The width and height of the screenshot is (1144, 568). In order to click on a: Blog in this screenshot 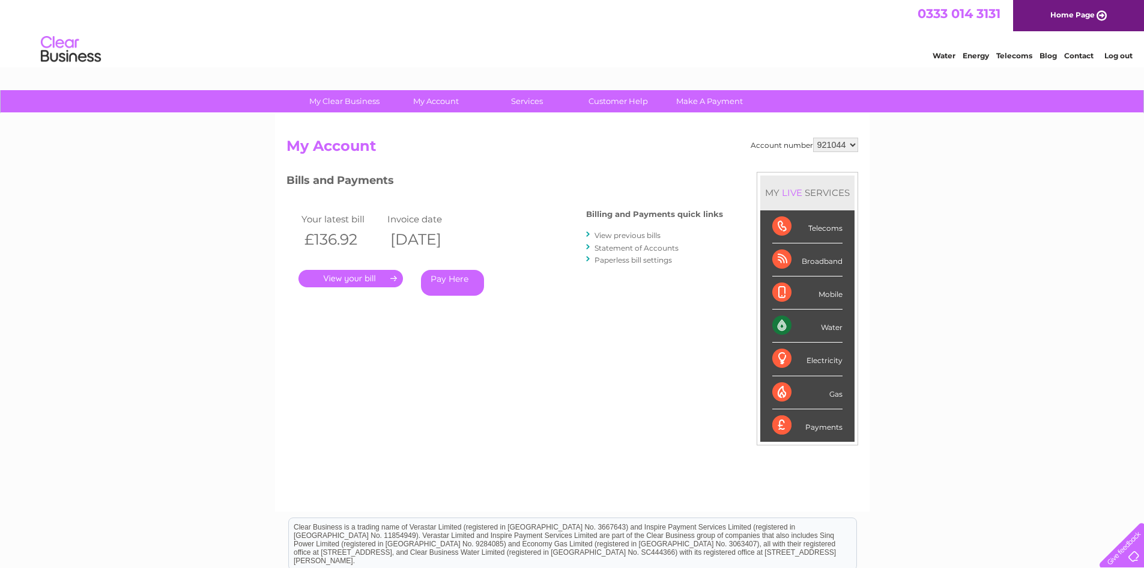, I will do `click(1048, 55)`.